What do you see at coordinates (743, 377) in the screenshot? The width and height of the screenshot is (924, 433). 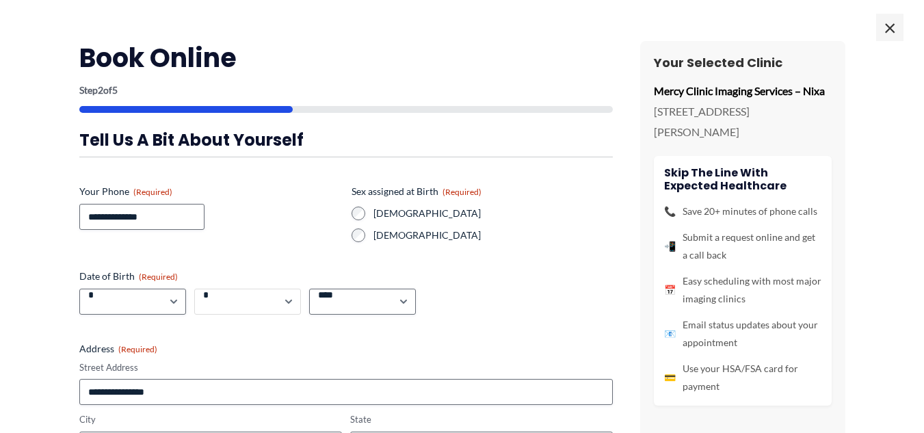 I see `li: Use your HSA/FSA card for payment` at bounding box center [743, 377].